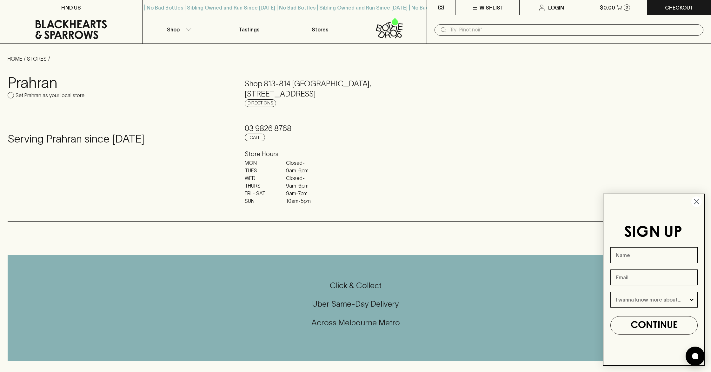  I want to click on h3: Prahran, so click(118, 82).